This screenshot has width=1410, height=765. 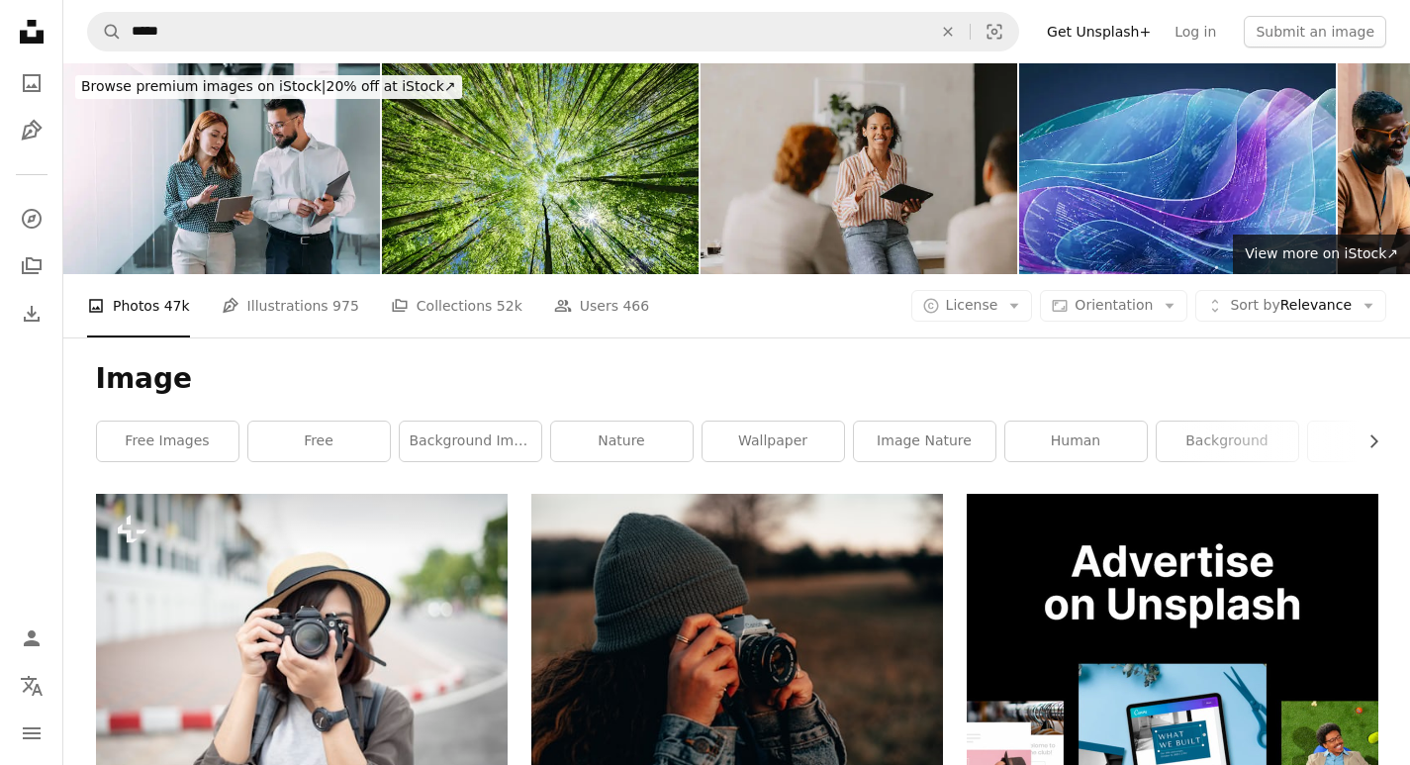 What do you see at coordinates (553, 32) in the screenshot?
I see `form: Find visuals sitewide` at bounding box center [553, 32].